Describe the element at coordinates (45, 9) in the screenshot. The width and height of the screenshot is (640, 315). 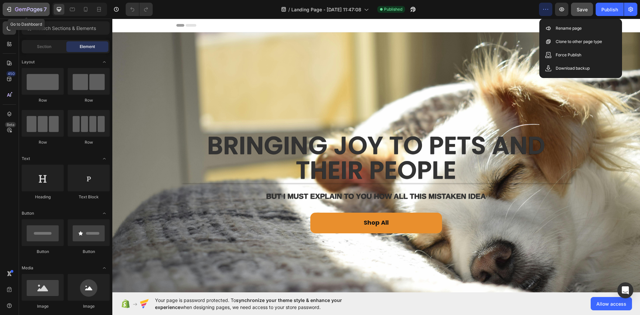
I see `p: 7` at that location.